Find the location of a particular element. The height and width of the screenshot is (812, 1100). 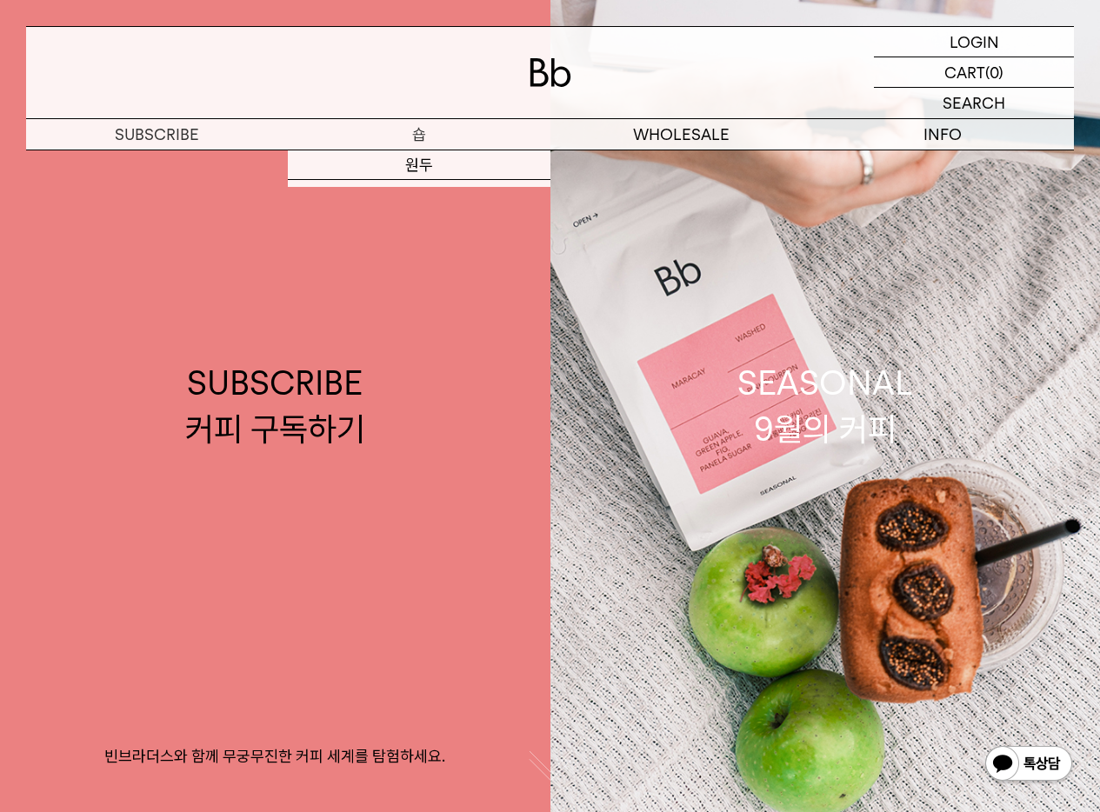

div: SEASONAL 9월의 커피 is located at coordinates (825, 406).